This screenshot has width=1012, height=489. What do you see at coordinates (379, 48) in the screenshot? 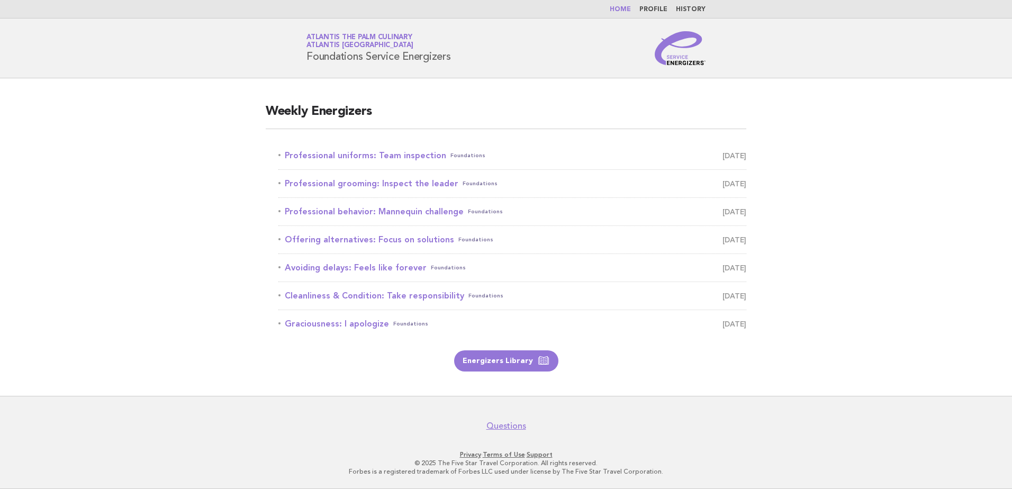
I see `h1: Foundations Service Energizers` at bounding box center [379, 48].